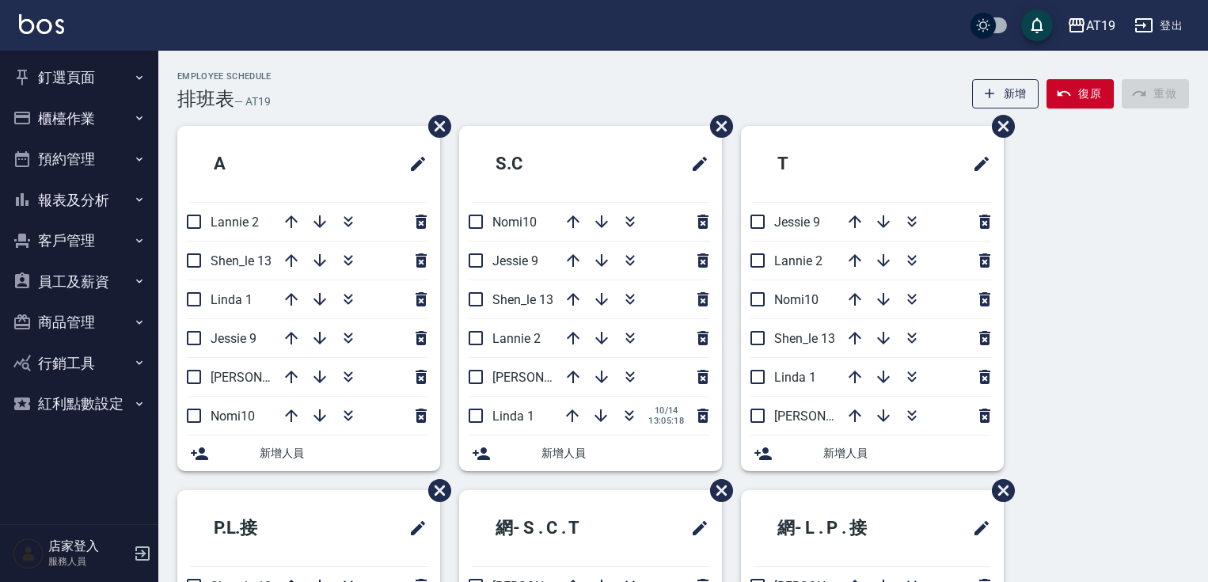 The image size is (1208, 582). Describe the element at coordinates (79, 282) in the screenshot. I see `button: 員工及薪資` at that location.